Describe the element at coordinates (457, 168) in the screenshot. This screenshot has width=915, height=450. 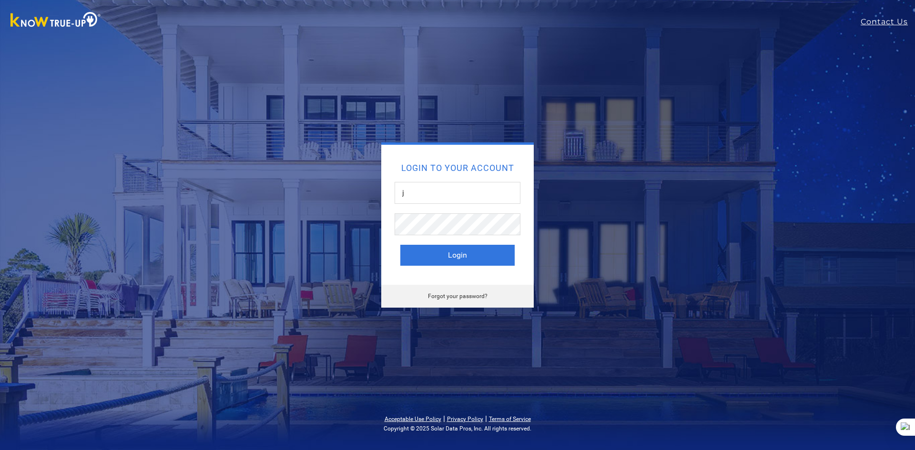
I see `h2: Login to your account` at that location.